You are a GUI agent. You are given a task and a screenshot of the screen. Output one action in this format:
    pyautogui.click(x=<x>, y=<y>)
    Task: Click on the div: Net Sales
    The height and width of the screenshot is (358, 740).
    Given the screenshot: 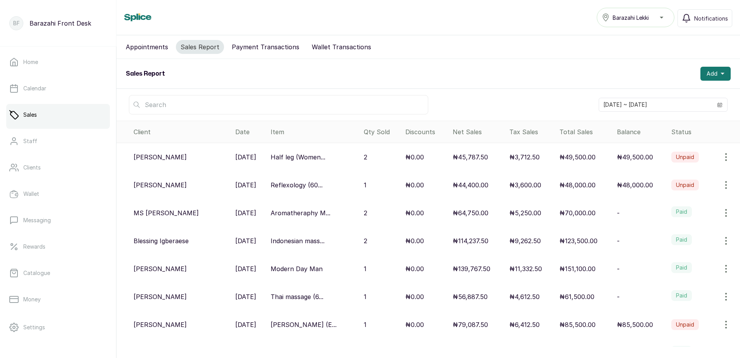 What is the action you would take?
    pyautogui.click(x=478, y=132)
    